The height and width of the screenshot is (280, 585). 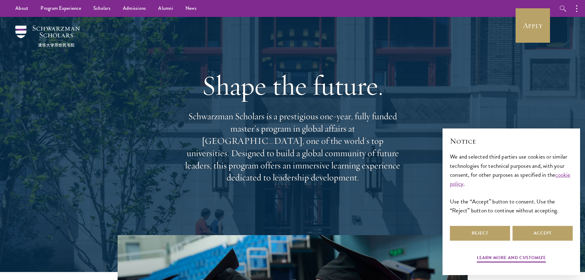 I want to click on button: Learn more and customize, so click(x=511, y=258).